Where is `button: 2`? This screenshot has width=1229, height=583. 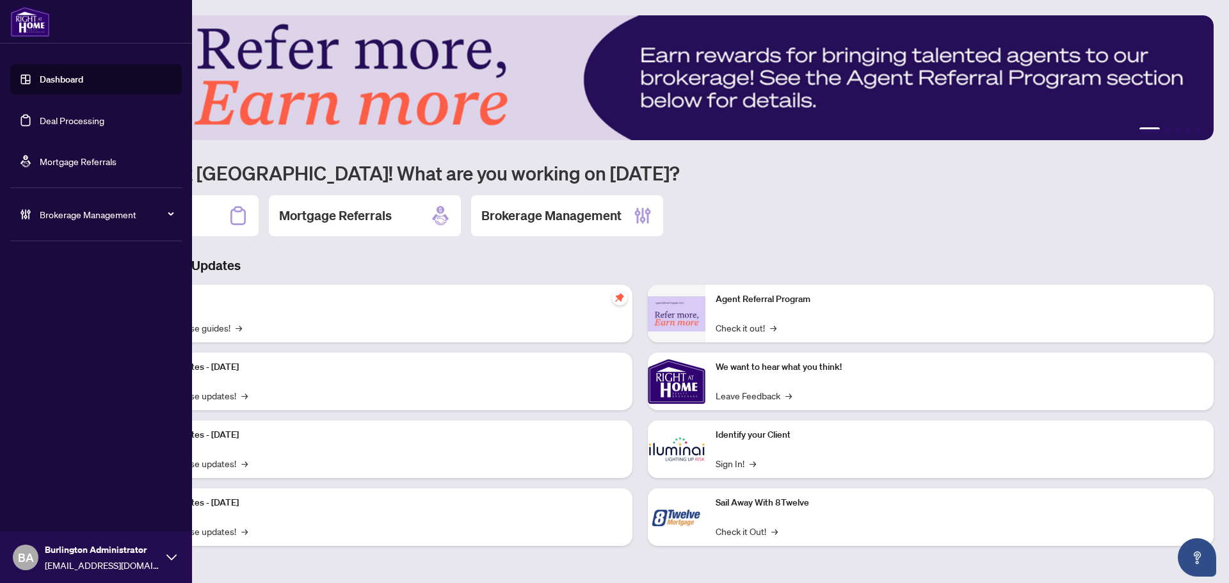
button: 2 is located at coordinates (1167, 130).